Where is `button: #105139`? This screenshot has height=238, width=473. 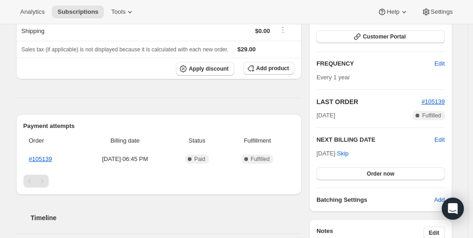
button: #105139 is located at coordinates (433, 102).